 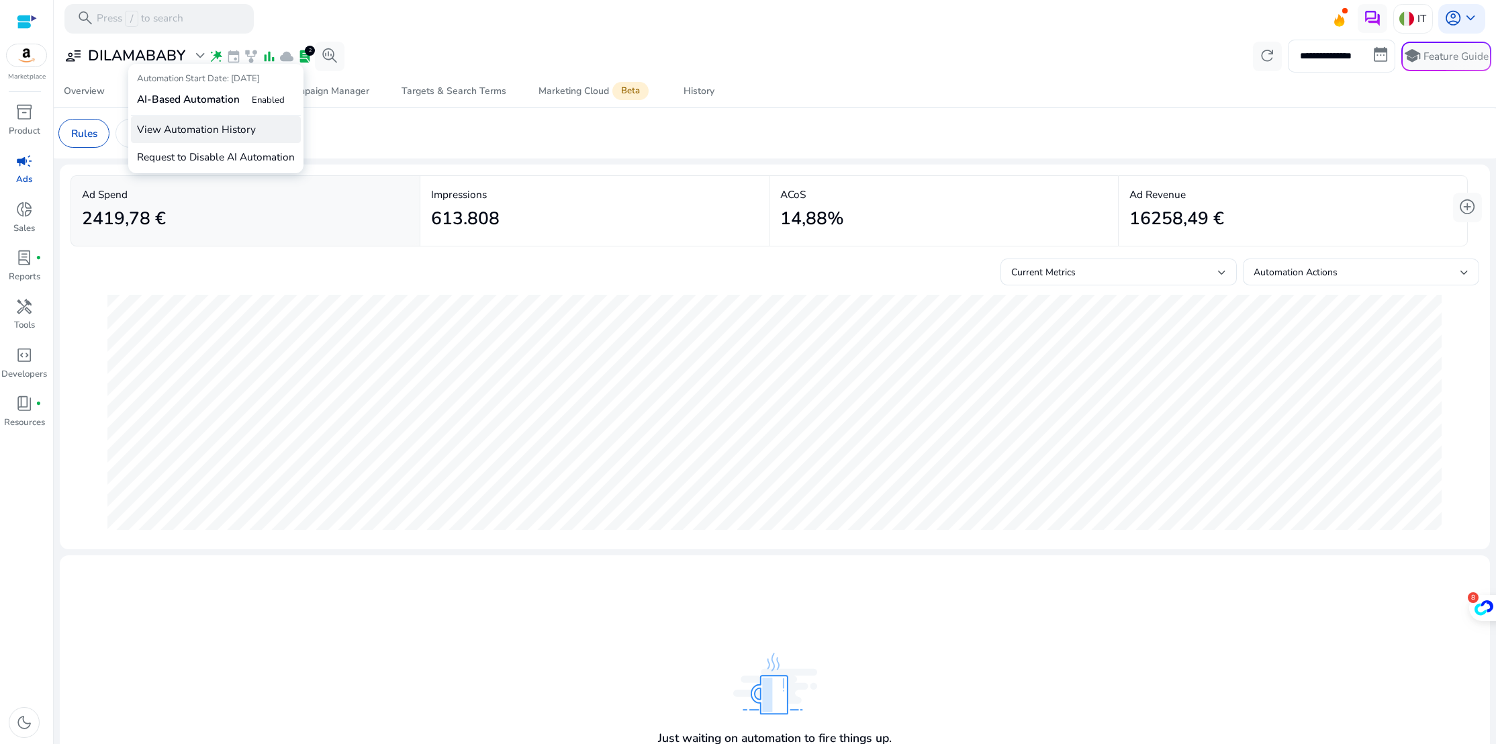 What do you see at coordinates (1447, 56) in the screenshot?
I see `button: schoolFeature Guide` at bounding box center [1447, 56].